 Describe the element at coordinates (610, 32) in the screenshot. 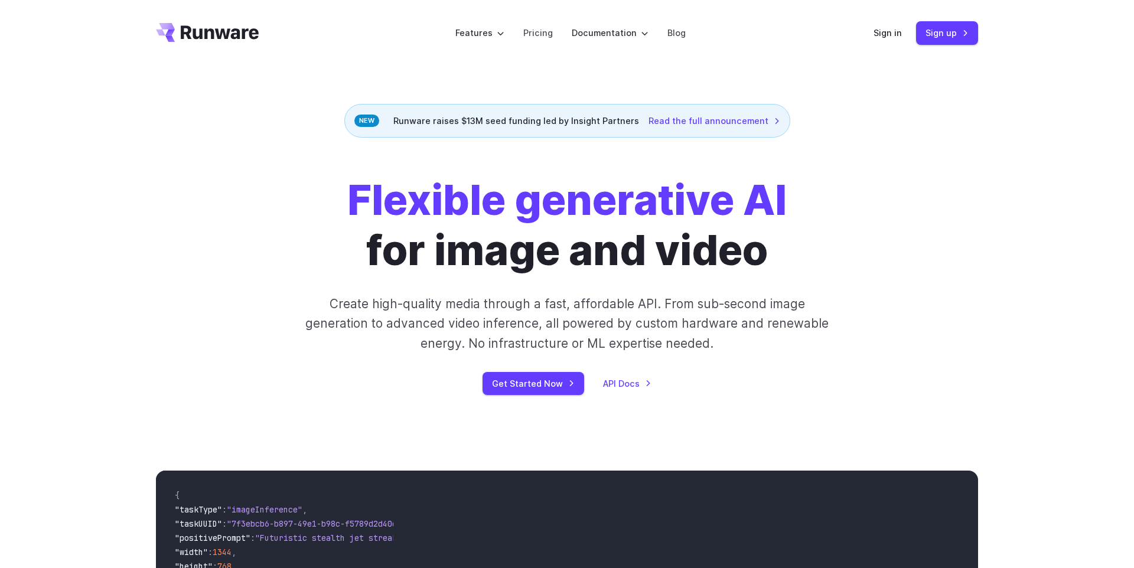

I see `label: Documentation` at that location.